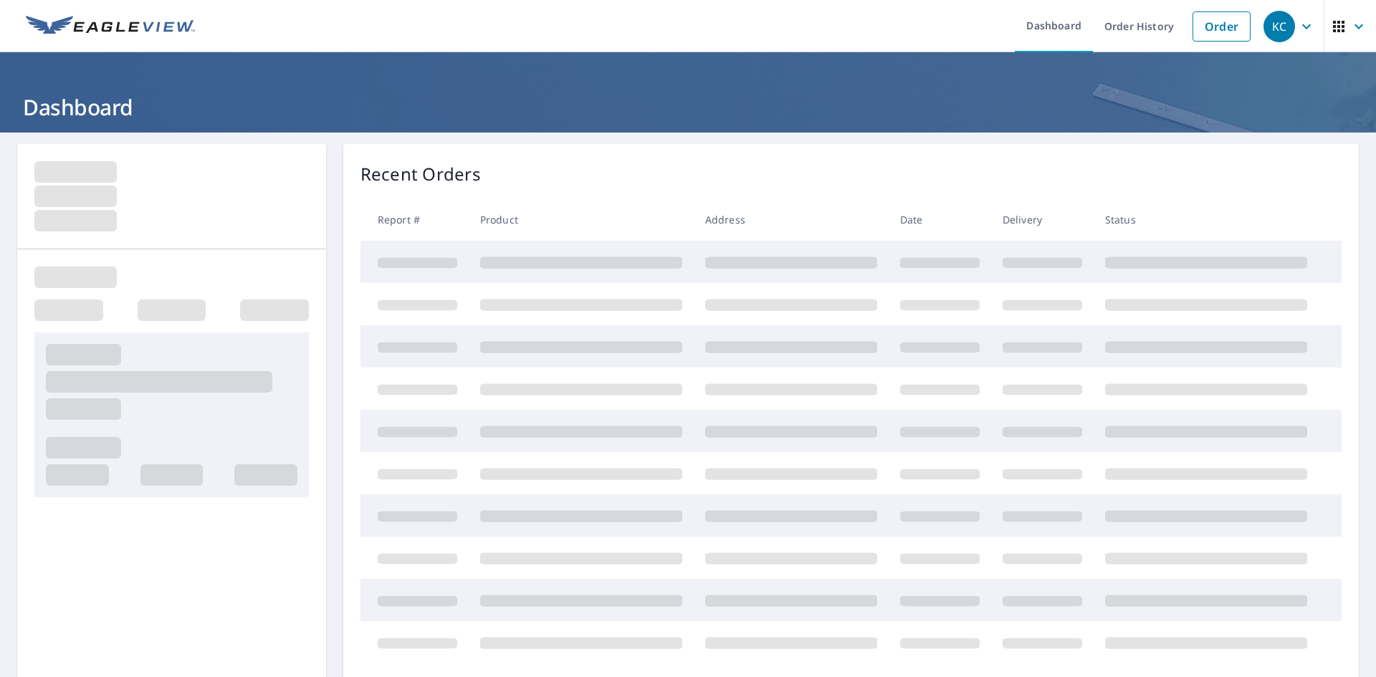 This screenshot has height=677, width=1376. What do you see at coordinates (1207, 219) in the screenshot?
I see `th: Status` at bounding box center [1207, 219].